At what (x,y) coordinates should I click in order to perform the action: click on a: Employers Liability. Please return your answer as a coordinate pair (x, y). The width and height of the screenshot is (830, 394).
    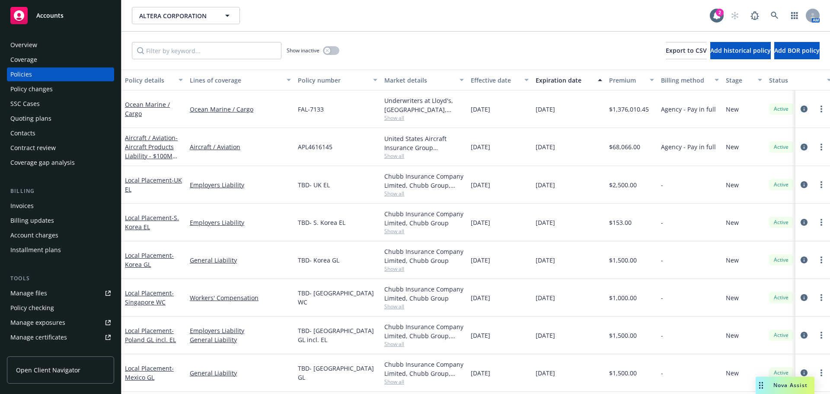
    Looking at the image, I should click on (240, 330).